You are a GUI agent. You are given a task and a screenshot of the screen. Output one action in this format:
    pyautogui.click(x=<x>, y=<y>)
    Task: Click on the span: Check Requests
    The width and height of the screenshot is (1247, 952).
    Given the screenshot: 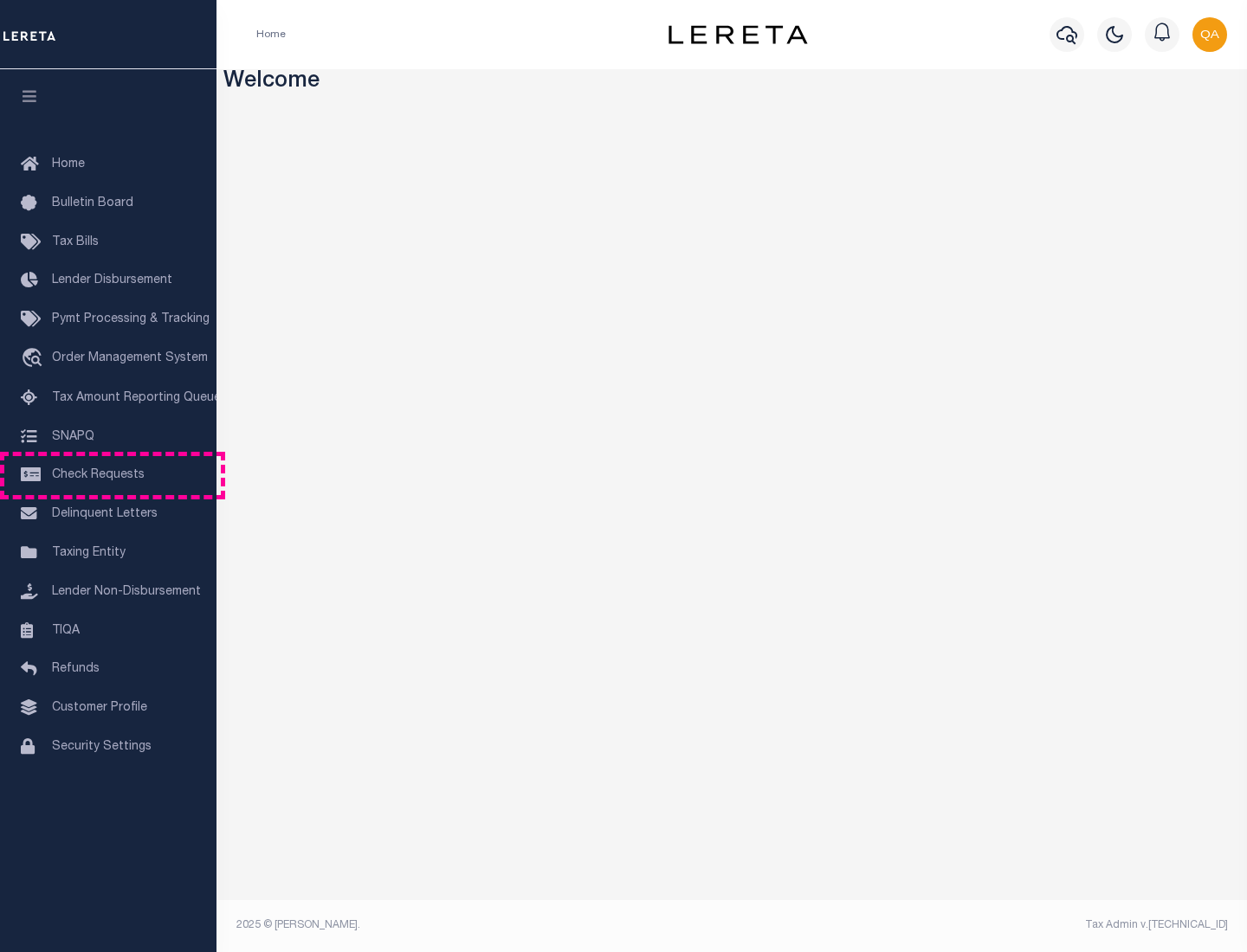 What is the action you would take?
    pyautogui.click(x=98, y=475)
    